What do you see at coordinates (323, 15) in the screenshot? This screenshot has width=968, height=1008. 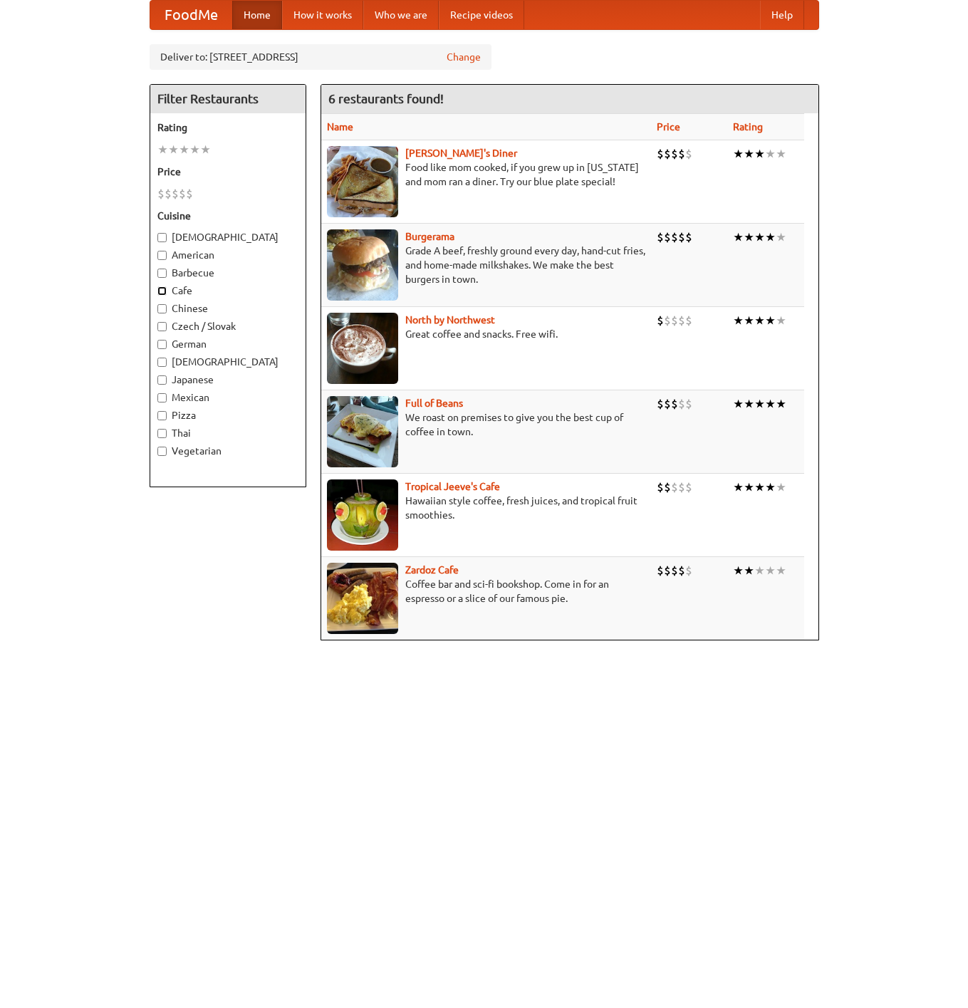 I see `a: How it works` at bounding box center [323, 15].